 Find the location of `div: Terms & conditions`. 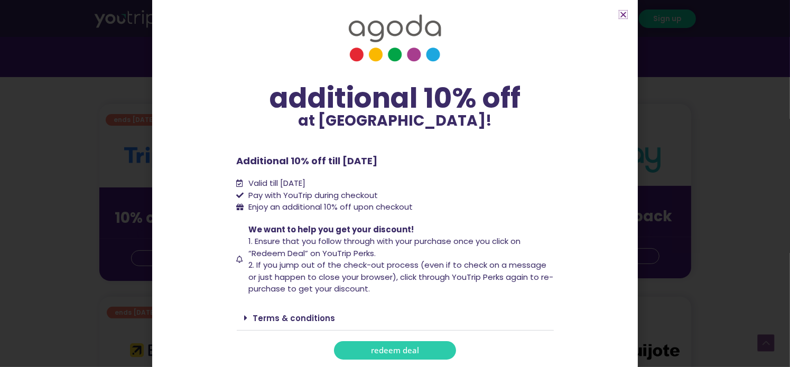

div: Terms & conditions is located at coordinates (395, 318).